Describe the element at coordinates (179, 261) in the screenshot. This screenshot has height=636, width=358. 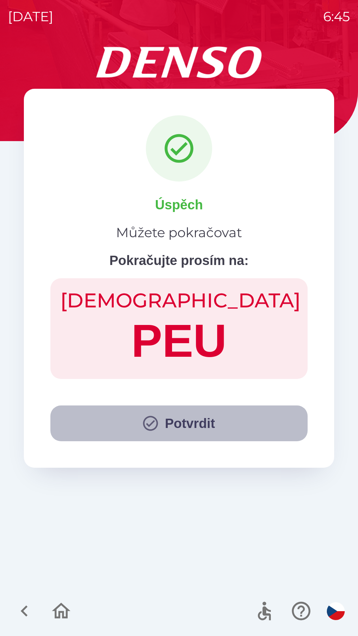
I see `p: Pokračujte prosím na:` at that location.